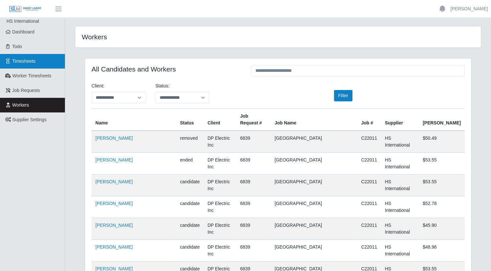 This screenshot has height=271, width=491. What do you see at coordinates (25, 9) in the screenshot?
I see `img: SLM Logo` at bounding box center [25, 9].